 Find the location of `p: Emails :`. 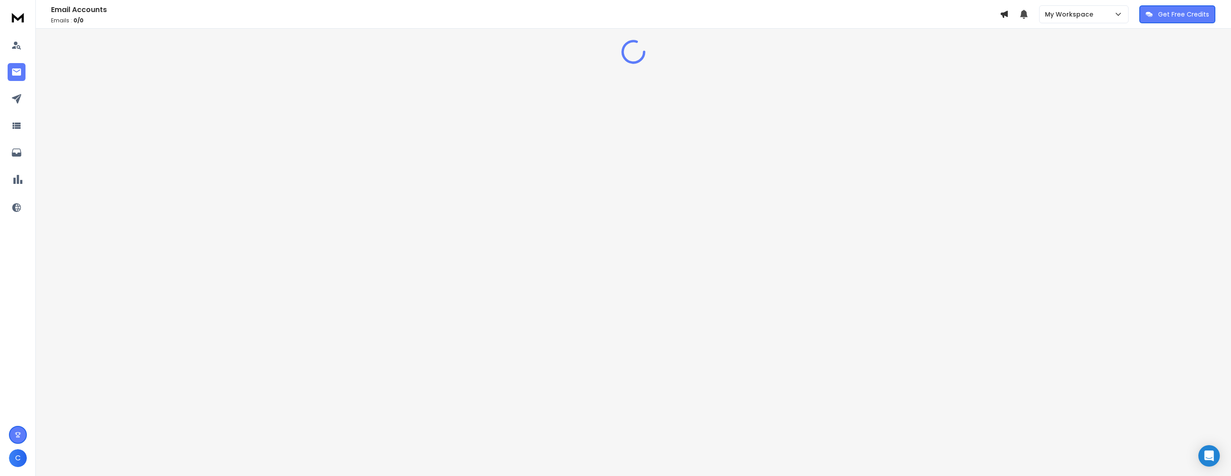

p: Emails : is located at coordinates (525, 21).